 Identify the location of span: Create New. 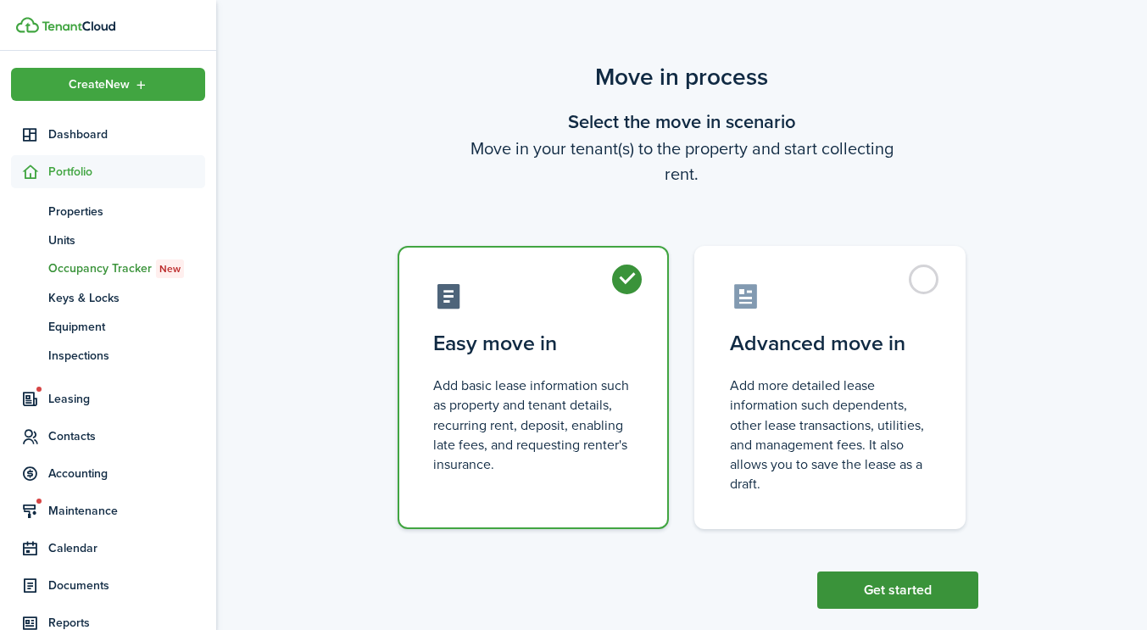
(99, 85).